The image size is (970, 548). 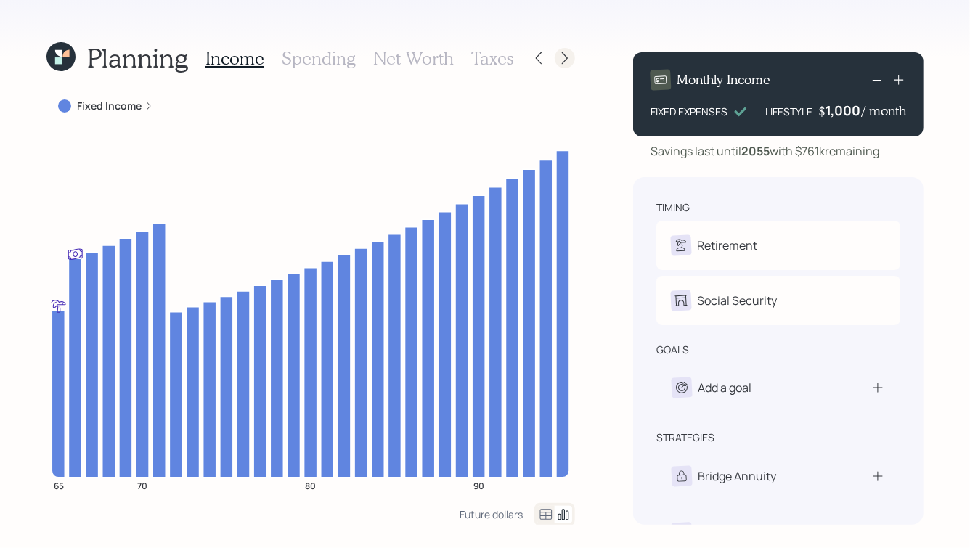 I want to click on div: 1,000, so click(x=844, y=110).